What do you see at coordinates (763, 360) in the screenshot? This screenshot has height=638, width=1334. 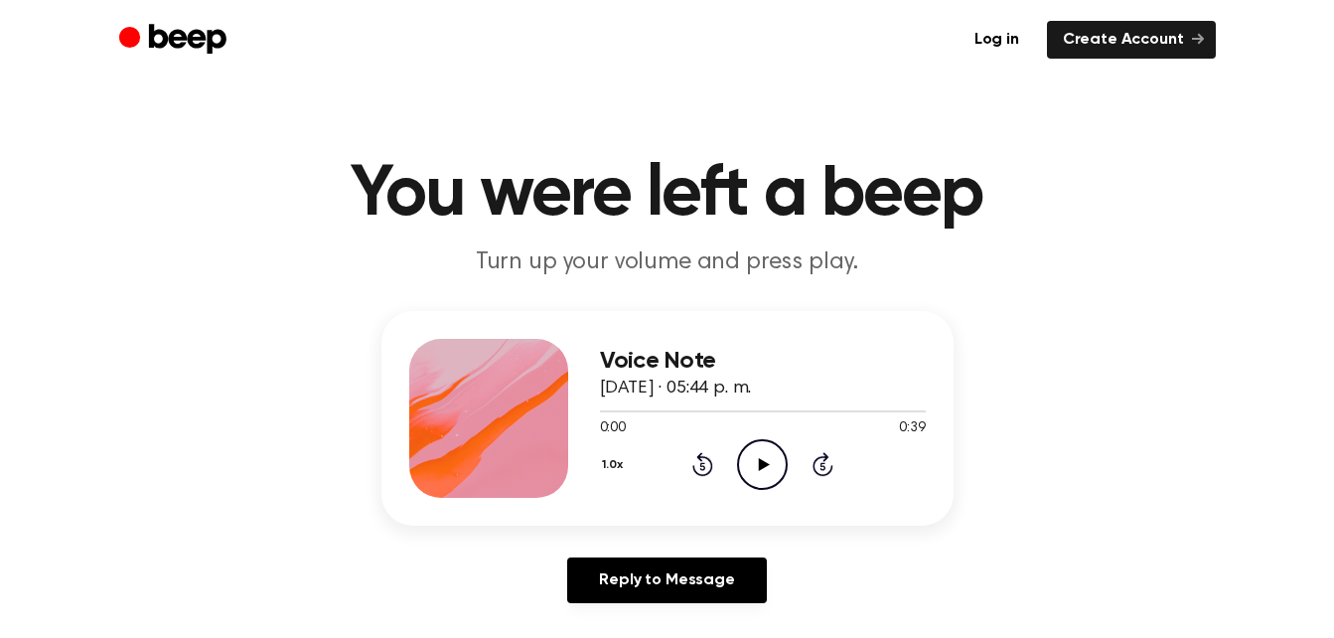 I see `h3: Voice Note` at bounding box center [763, 360].